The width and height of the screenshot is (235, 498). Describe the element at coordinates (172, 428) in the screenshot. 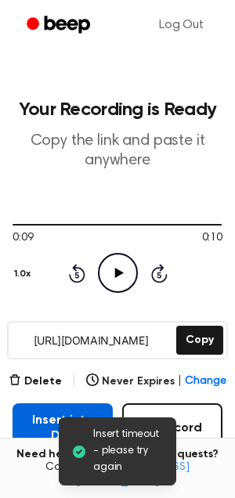

I see `button: Record` at that location.